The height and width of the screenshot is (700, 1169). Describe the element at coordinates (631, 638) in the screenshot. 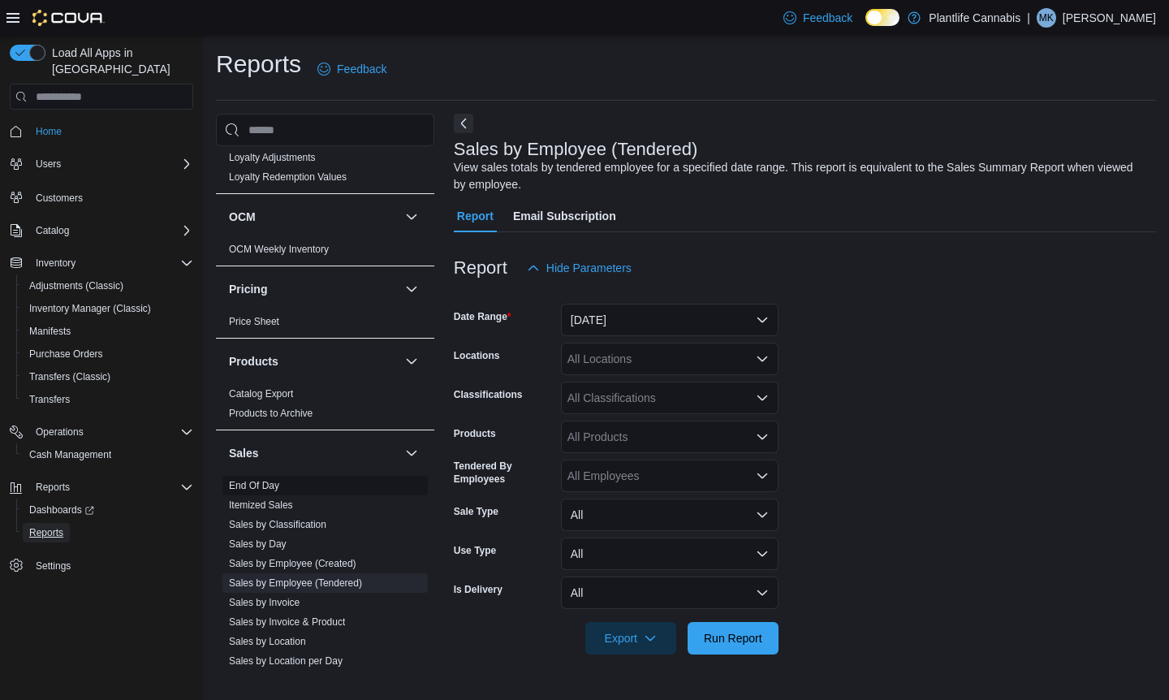

I see `button: Export` at that location.